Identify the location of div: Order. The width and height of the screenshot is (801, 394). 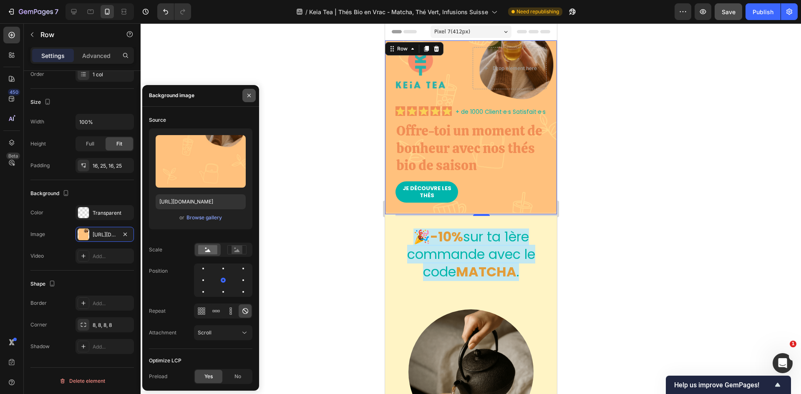
(37, 74).